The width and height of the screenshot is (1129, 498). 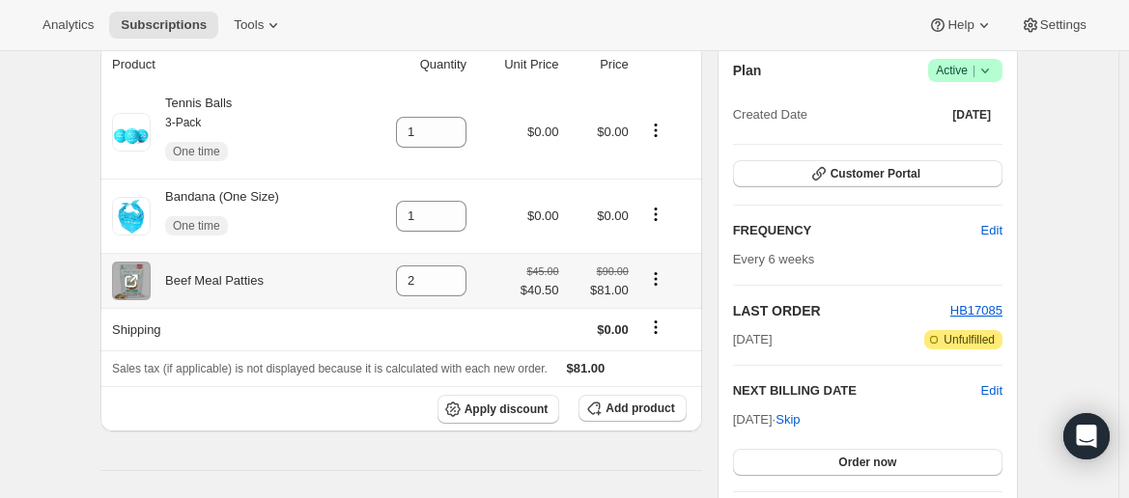 I want to click on th: Quantity, so click(x=414, y=65).